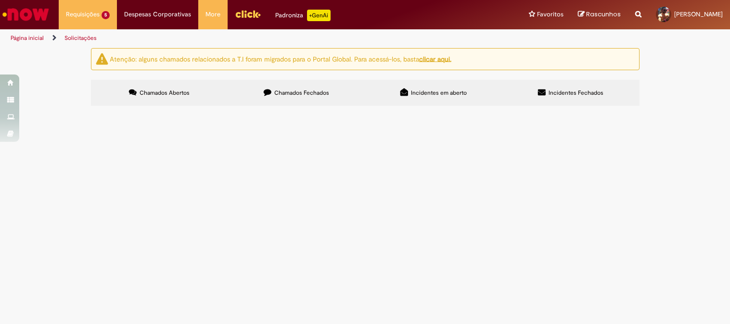 The image size is (730, 324). I want to click on span: 5, so click(105, 15).